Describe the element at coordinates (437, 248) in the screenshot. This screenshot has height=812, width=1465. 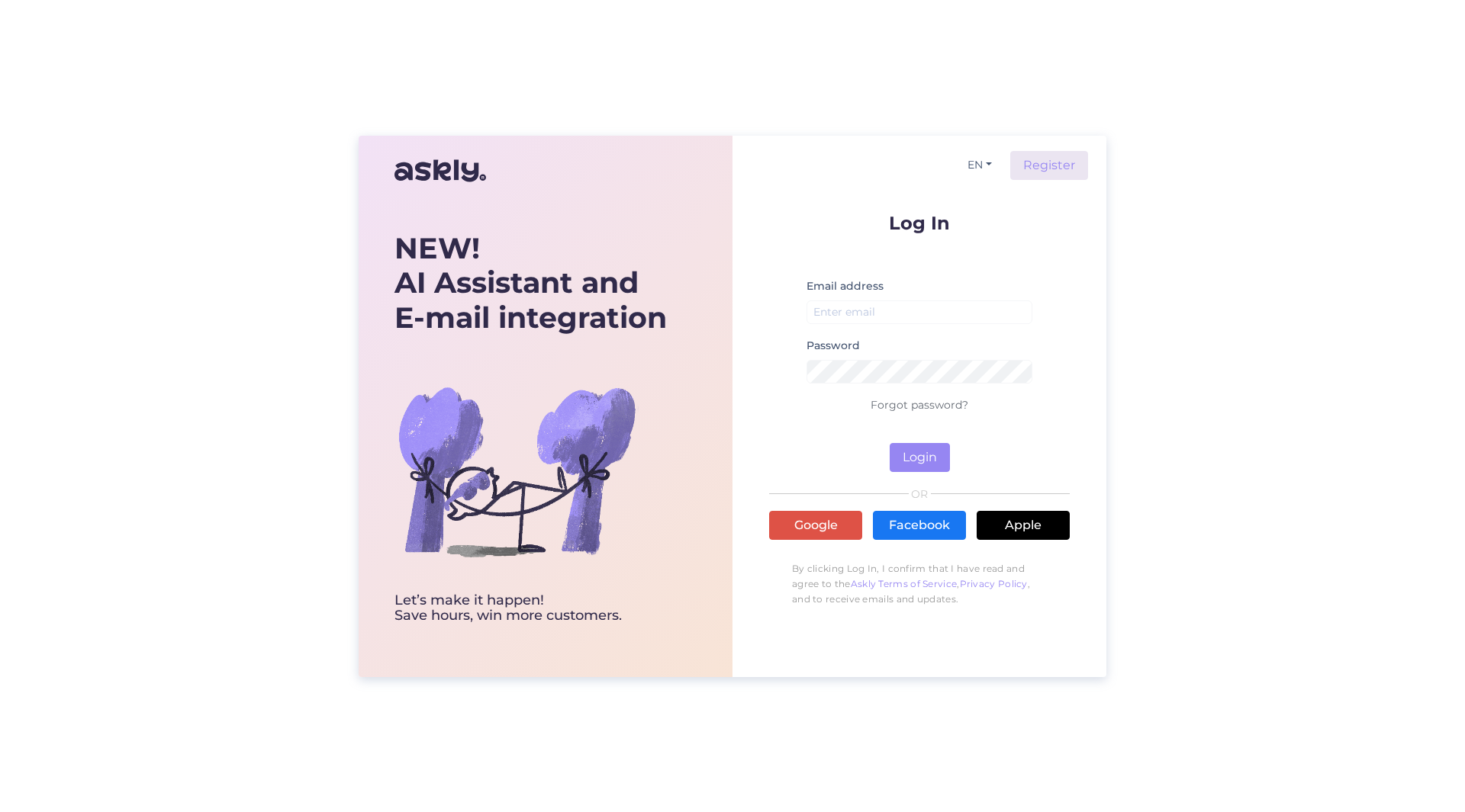
I see `b: NEW!` at that location.